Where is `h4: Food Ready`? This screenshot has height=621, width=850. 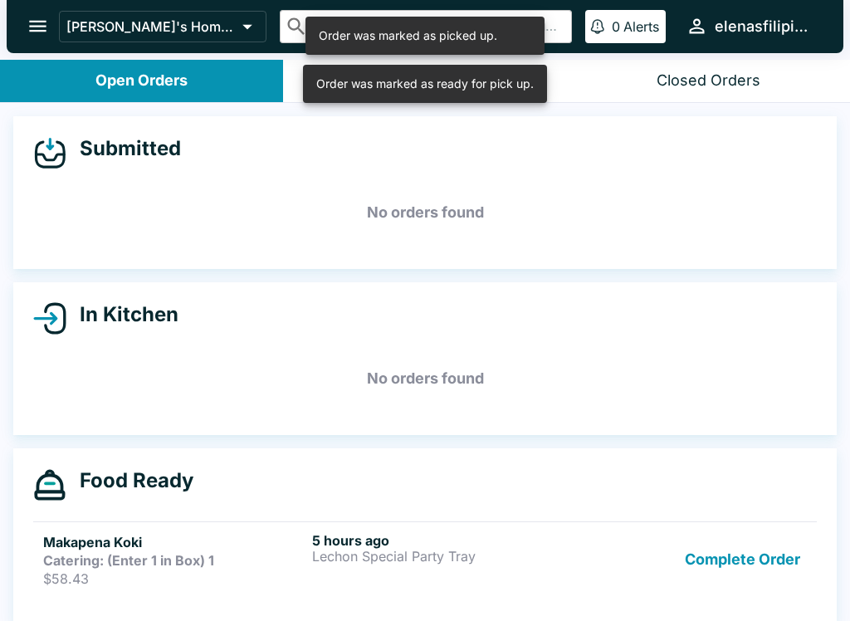
h4: Food Ready is located at coordinates (130, 481).